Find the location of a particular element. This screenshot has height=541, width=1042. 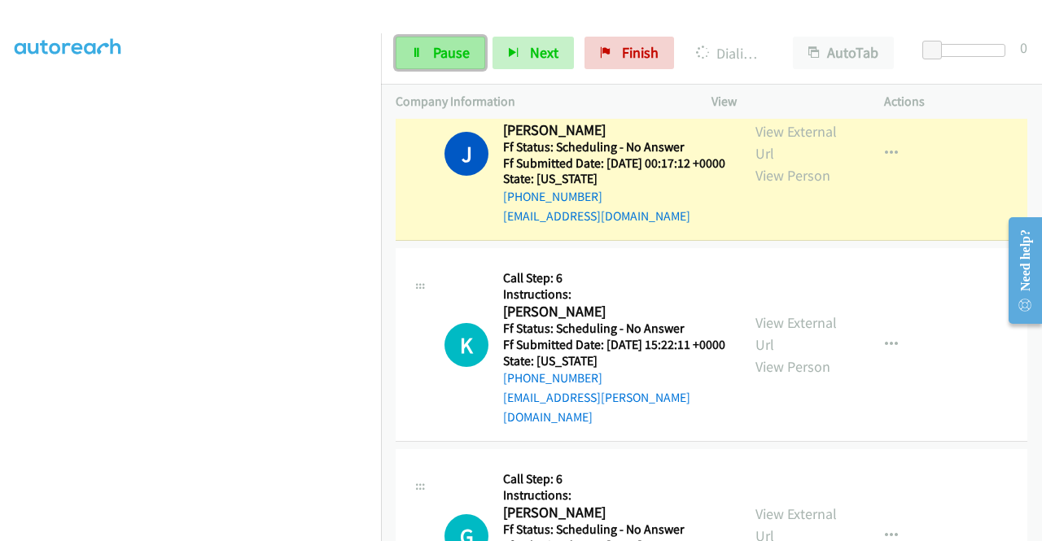

div: 0 is located at coordinates (1023, 47).